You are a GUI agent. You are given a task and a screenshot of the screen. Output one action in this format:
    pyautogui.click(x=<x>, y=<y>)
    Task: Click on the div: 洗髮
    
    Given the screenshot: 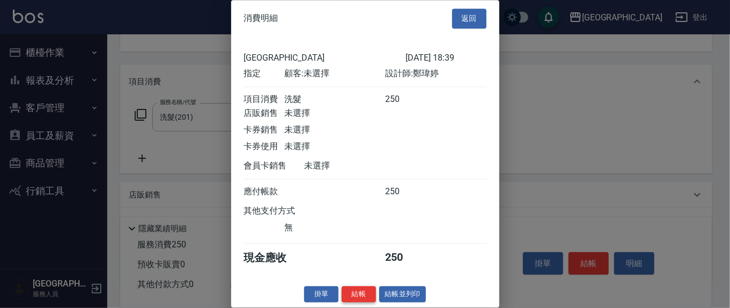 What is the action you would take?
    pyautogui.click(x=335, y=99)
    